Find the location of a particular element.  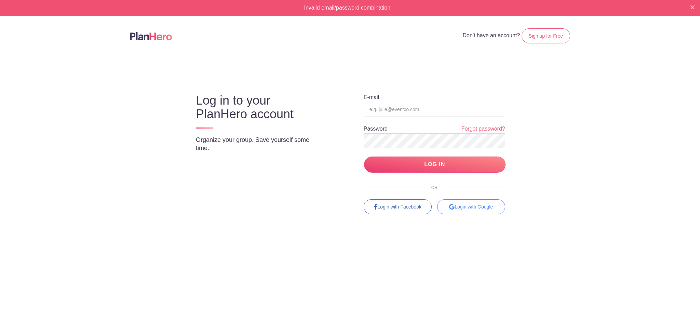

input: LOG IN is located at coordinates (435, 164).